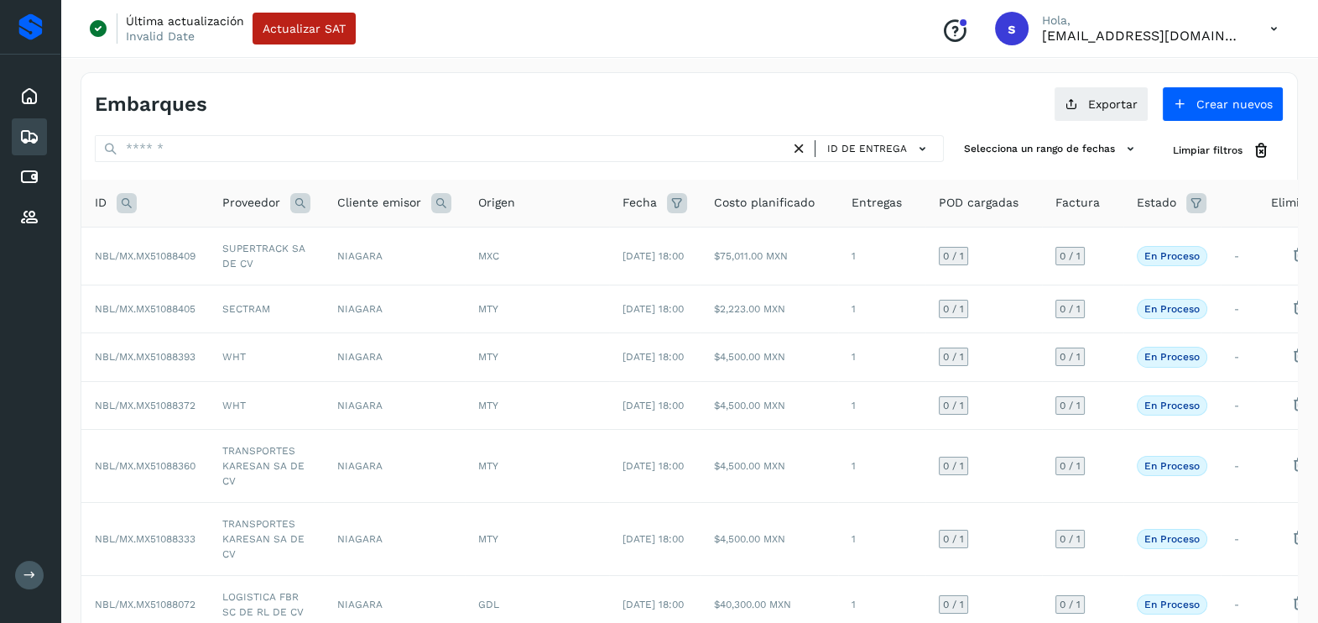 This screenshot has width=1318, height=623. I want to click on span: Exportar, so click(1113, 104).